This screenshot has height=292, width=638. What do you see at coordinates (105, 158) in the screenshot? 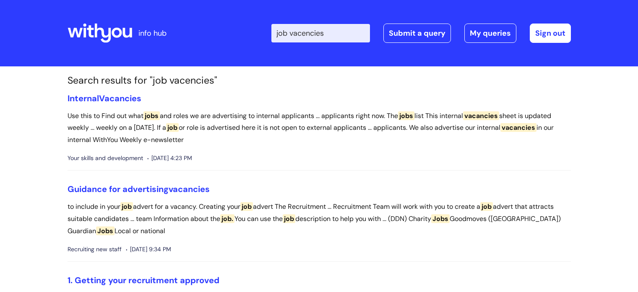
I see `span: Your skills and development` at bounding box center [105, 158].